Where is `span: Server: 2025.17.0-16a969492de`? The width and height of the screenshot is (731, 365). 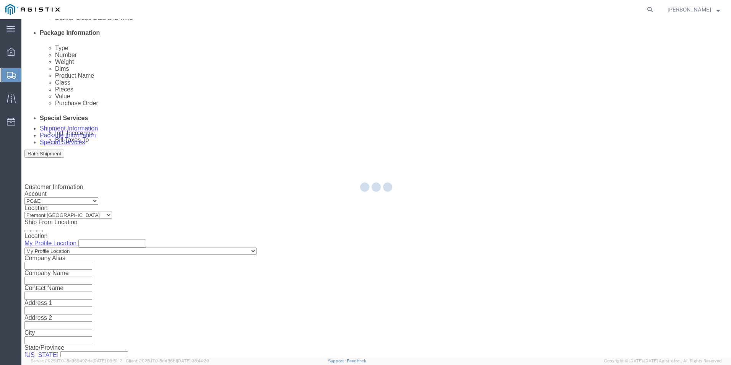
span: Server: 2025.17.0-16a969492de is located at coordinates (76, 361).